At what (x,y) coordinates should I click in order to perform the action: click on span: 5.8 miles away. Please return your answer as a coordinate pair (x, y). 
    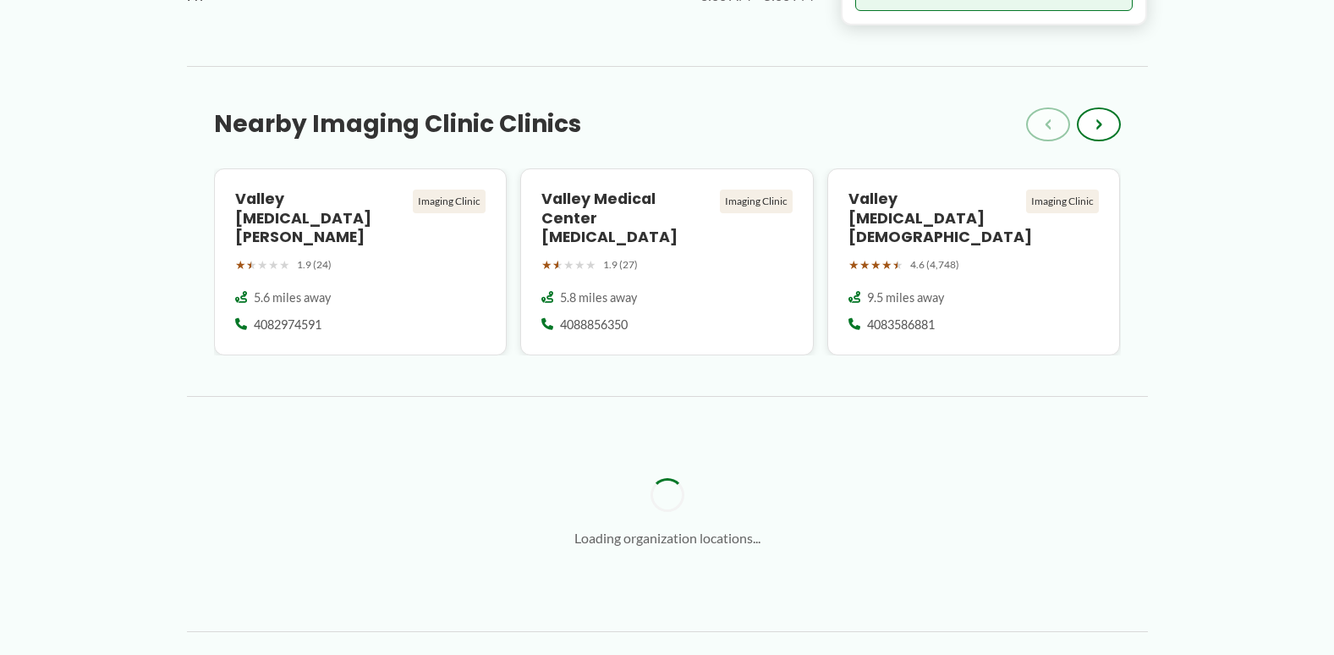
    Looking at the image, I should click on (598, 298).